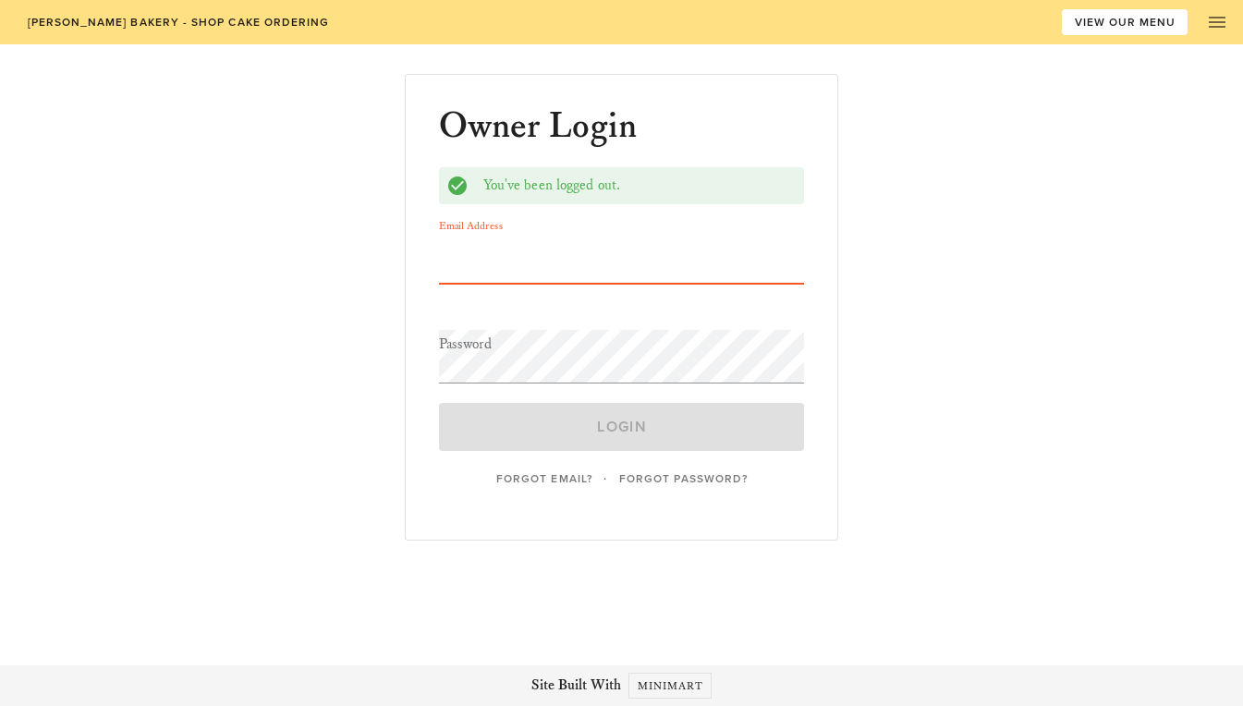 The width and height of the screenshot is (1243, 706). I want to click on a: Forgot Email?, so click(543, 479).